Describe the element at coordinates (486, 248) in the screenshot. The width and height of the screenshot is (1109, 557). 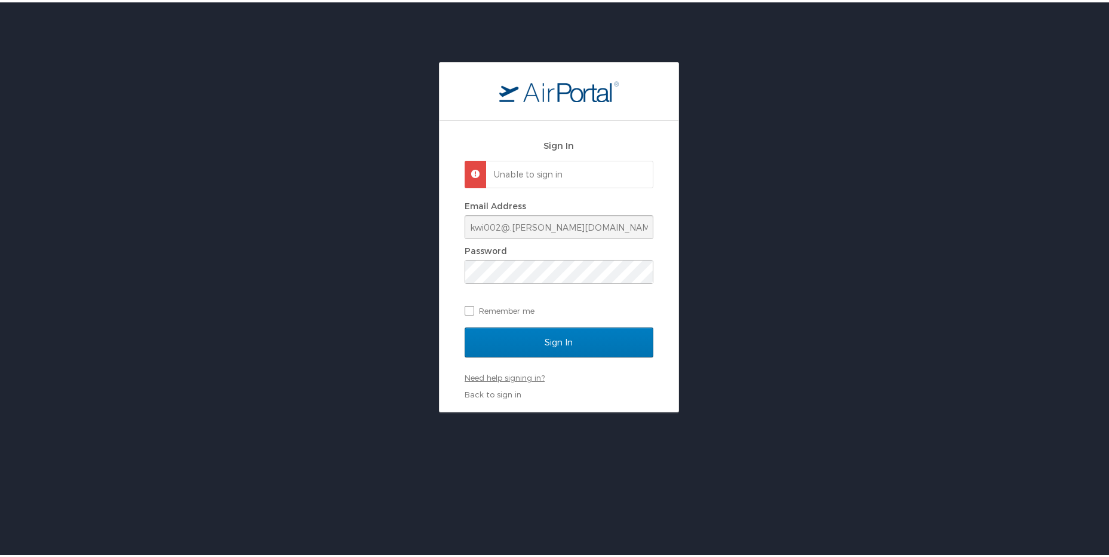
I see `label: Password` at that location.